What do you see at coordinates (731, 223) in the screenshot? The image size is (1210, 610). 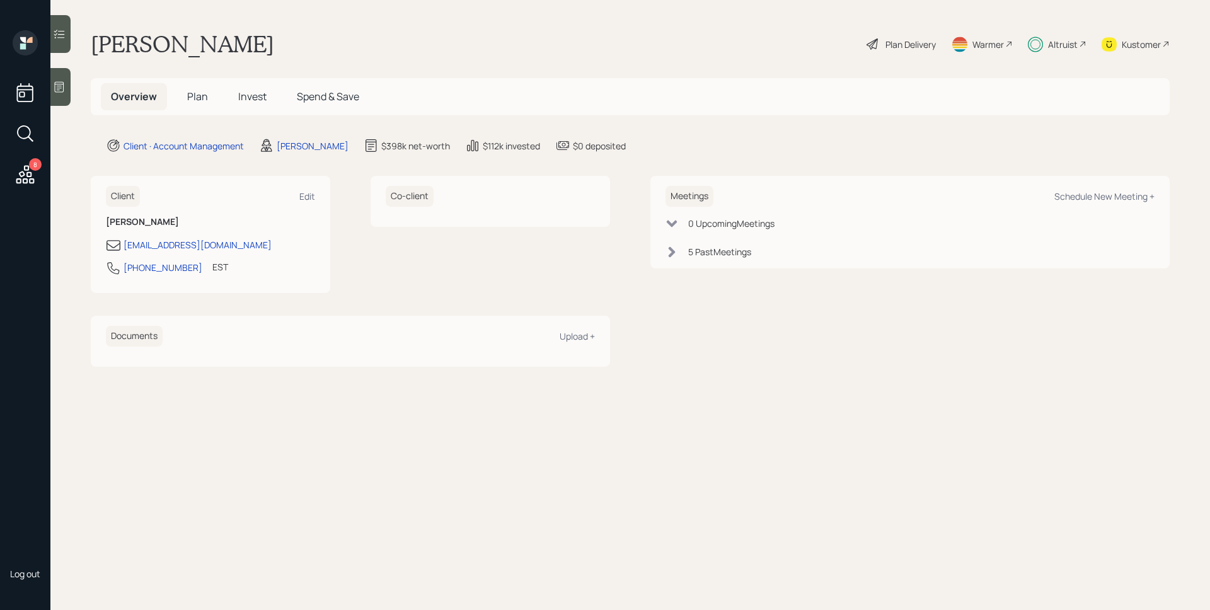 I see `div: 0 Upcoming Meeting s` at bounding box center [731, 223].